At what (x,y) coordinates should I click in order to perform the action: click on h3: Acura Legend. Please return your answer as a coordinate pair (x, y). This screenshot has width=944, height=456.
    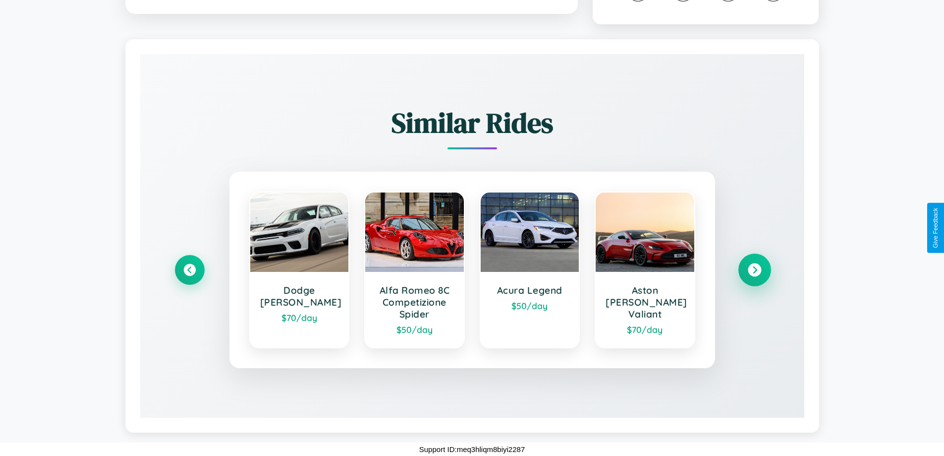
    Looking at the image, I should click on (530, 290).